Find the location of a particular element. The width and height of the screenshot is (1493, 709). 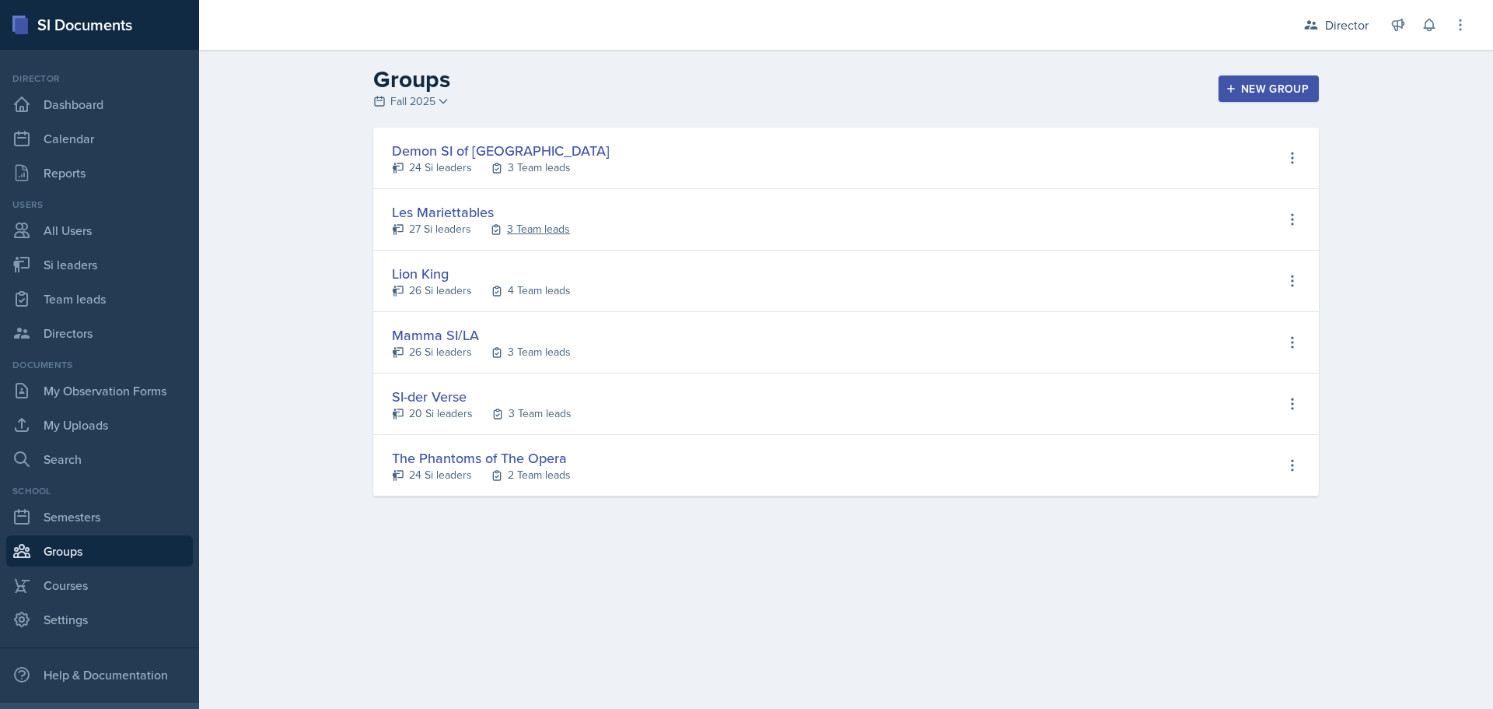

a: 2 Team leads is located at coordinates (521, 474).